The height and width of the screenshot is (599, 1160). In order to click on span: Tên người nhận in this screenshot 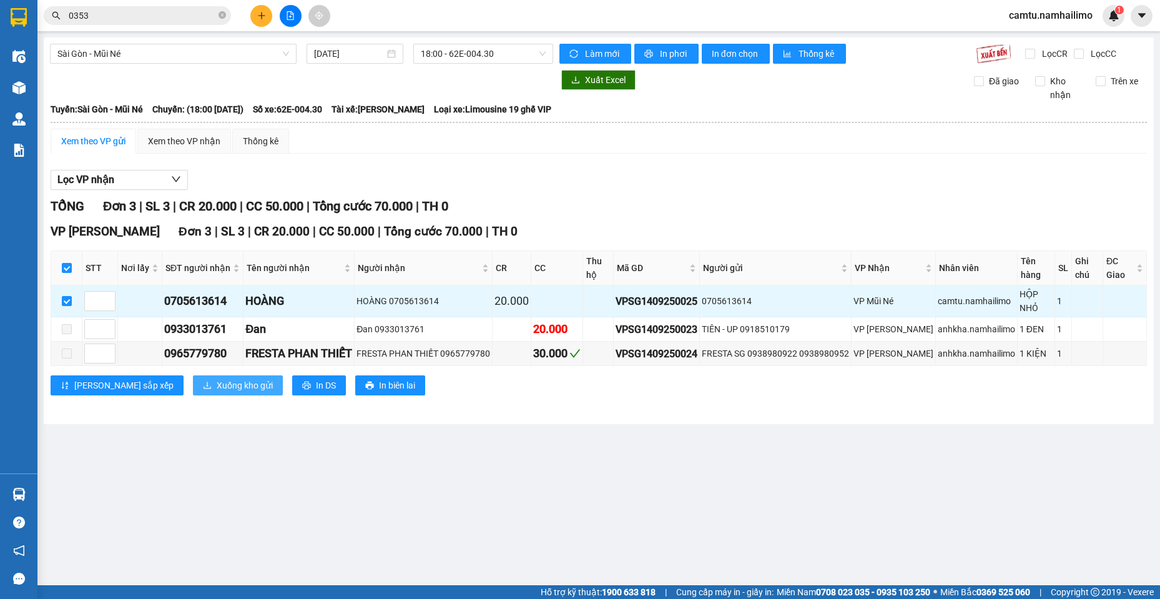, I will do `click(294, 268)`.